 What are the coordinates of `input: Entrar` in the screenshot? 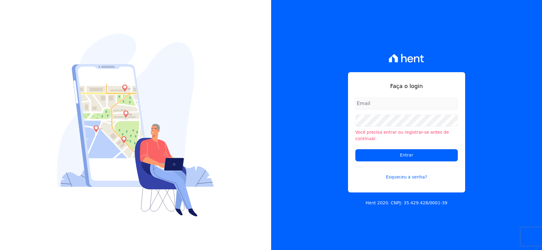 It's located at (407, 156).